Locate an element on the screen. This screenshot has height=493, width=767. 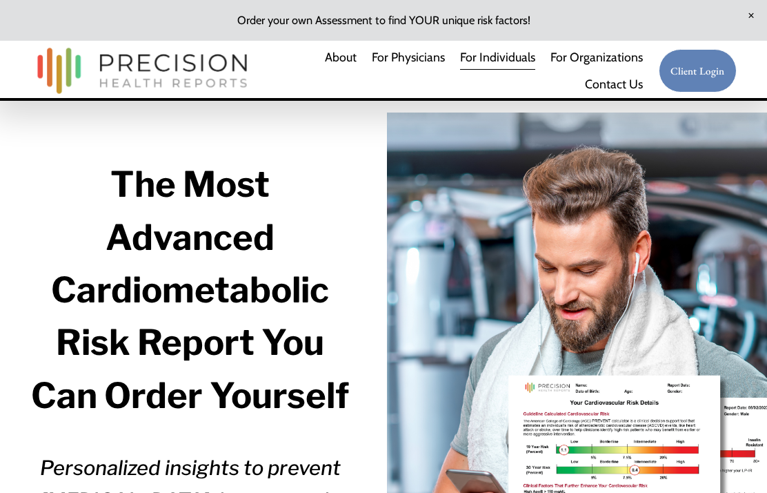
a: For Physicians is located at coordinates (408, 57).